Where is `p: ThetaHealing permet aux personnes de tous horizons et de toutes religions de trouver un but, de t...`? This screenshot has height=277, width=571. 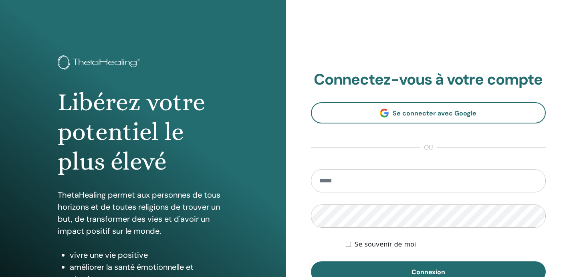 p: ThetaHealing permet aux personnes de tous horizons et de toutes religions de trouver un but, de t... is located at coordinates (143, 213).